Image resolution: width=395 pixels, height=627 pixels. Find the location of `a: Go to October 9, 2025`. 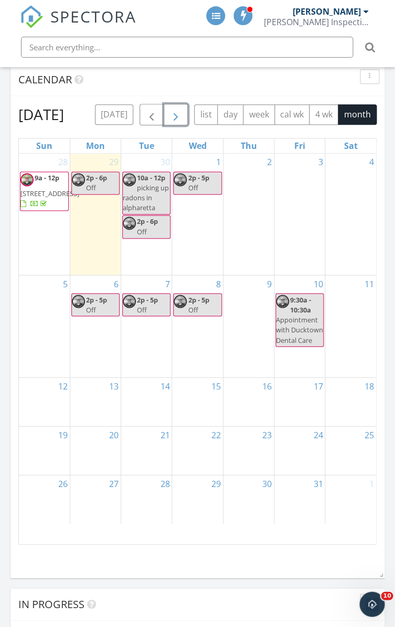

a: Go to October 9, 2025 is located at coordinates (269, 284).